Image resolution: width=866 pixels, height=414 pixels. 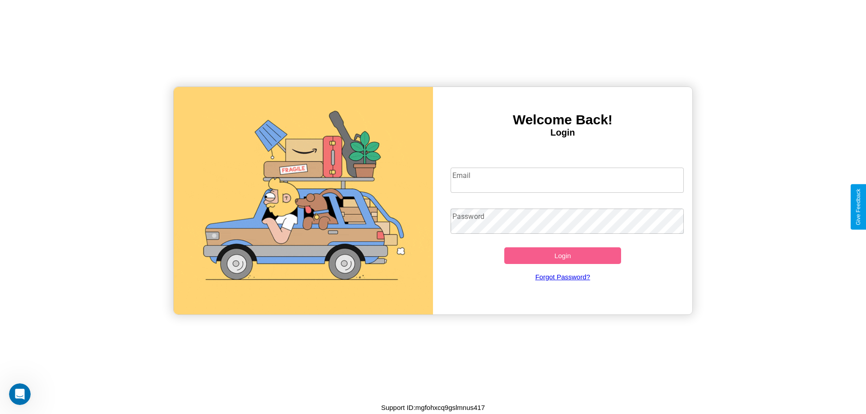 I want to click on h4: Login, so click(x=562, y=133).